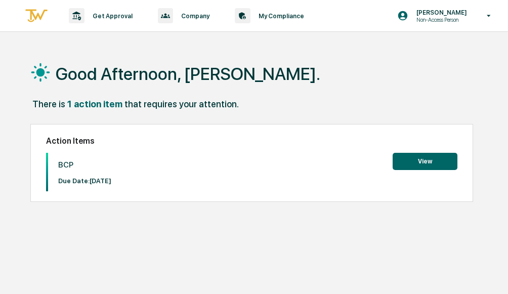  Describe the element at coordinates (36, 16) in the screenshot. I see `img: logo` at that location.